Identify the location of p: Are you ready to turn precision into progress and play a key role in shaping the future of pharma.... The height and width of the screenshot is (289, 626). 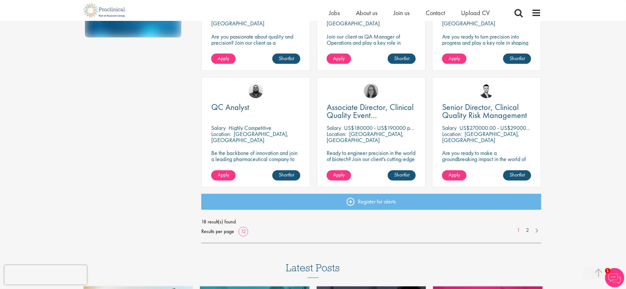
(486, 42).